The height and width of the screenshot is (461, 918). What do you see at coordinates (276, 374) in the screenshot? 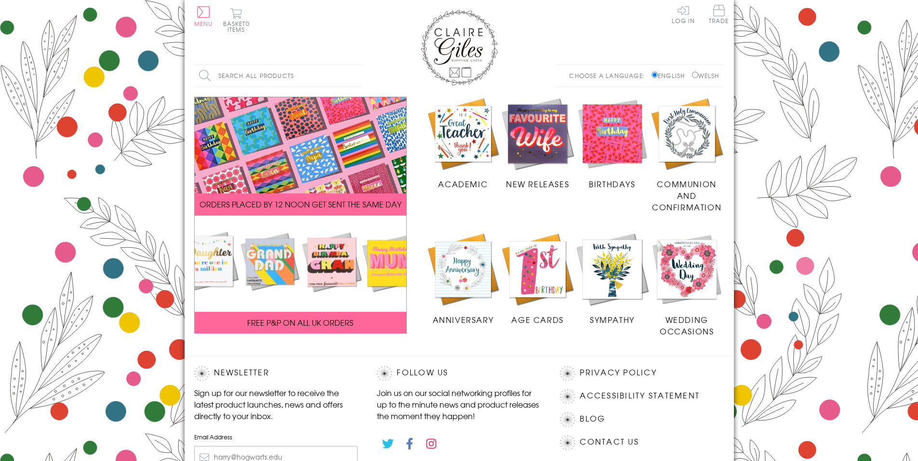
I see `h2: Newsletter` at bounding box center [276, 374].